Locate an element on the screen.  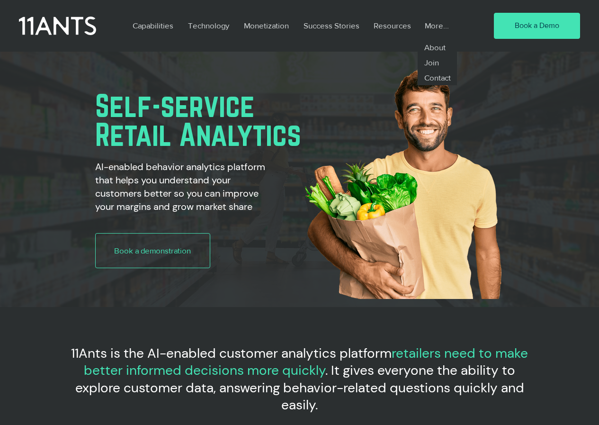
p: About is located at coordinates (435, 47).